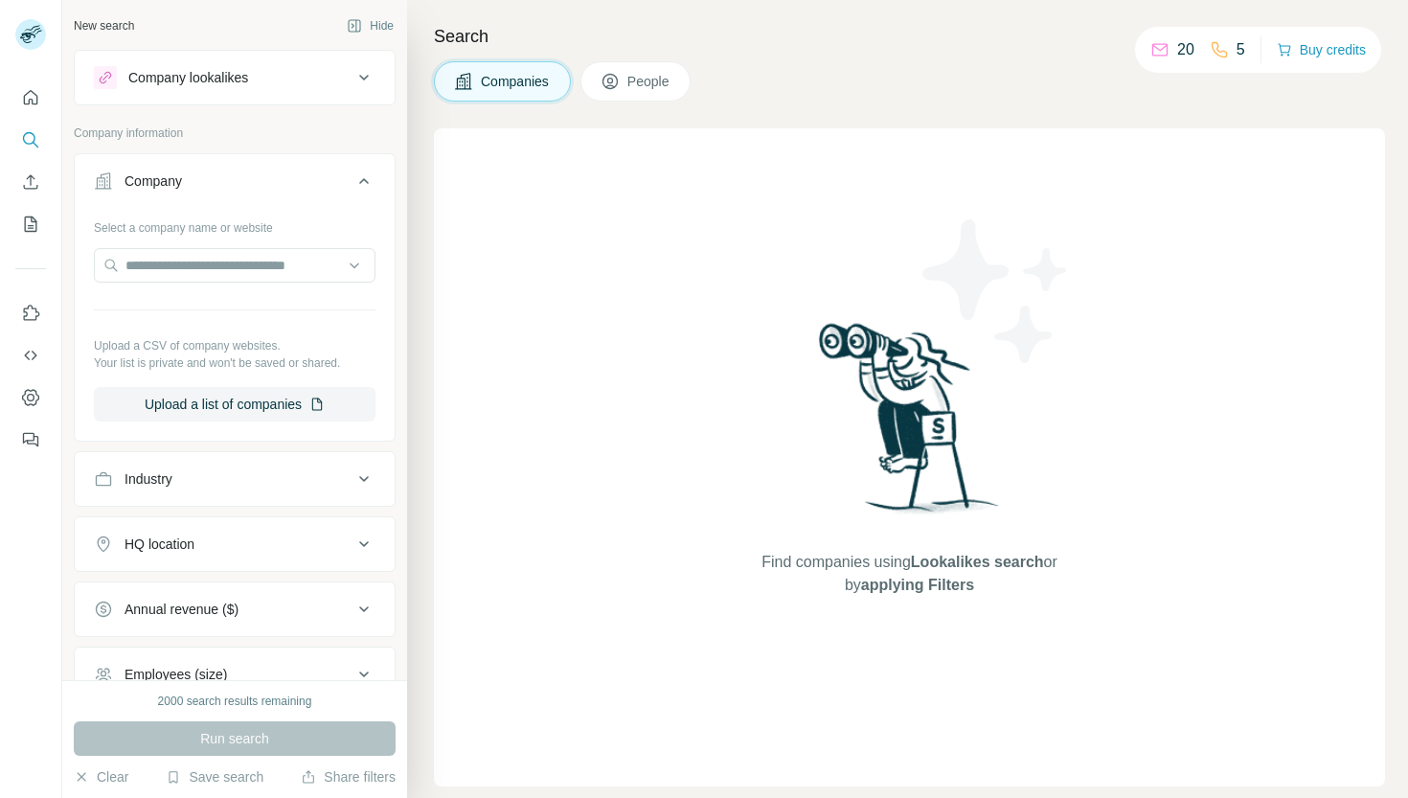  I want to click on button: Company lookalikes, so click(235, 78).